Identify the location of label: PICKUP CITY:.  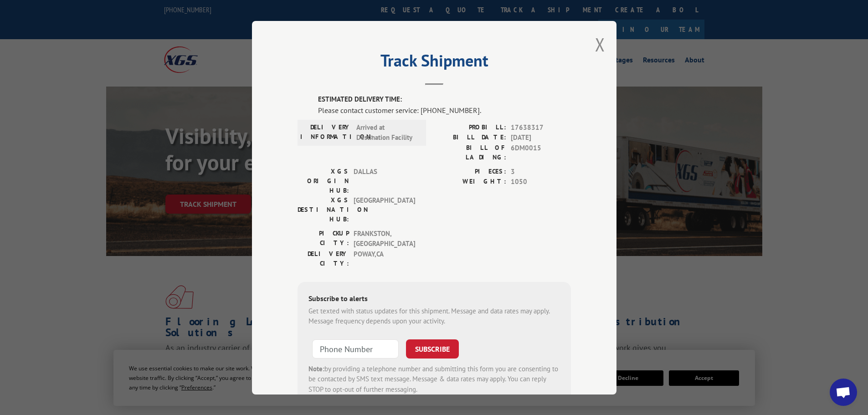
(323, 238).